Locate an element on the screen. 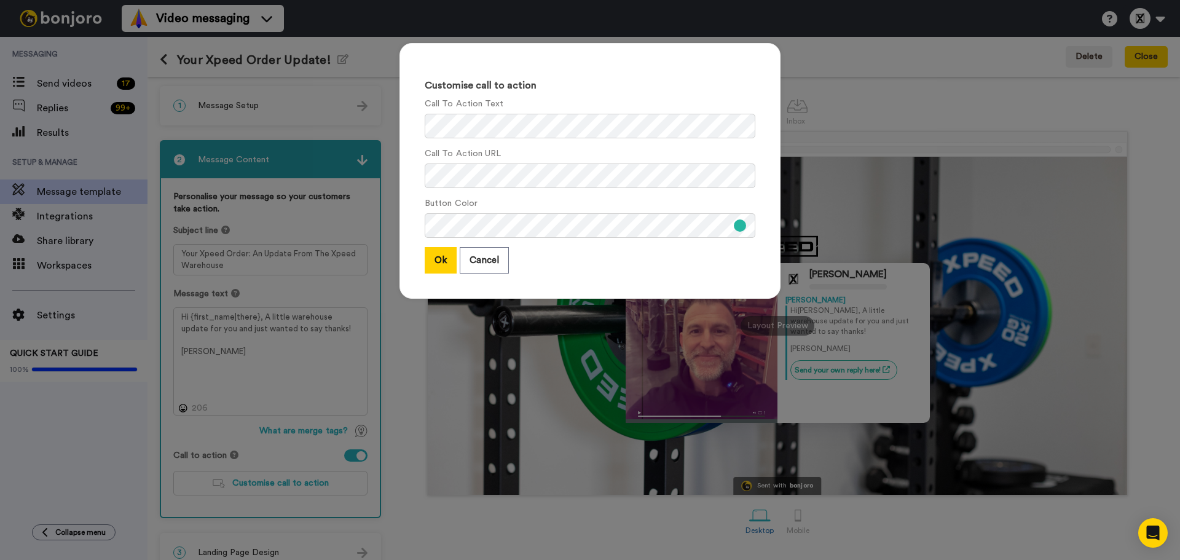 The image size is (1180, 560). div: Open Intercom Messenger is located at coordinates (1153, 533).